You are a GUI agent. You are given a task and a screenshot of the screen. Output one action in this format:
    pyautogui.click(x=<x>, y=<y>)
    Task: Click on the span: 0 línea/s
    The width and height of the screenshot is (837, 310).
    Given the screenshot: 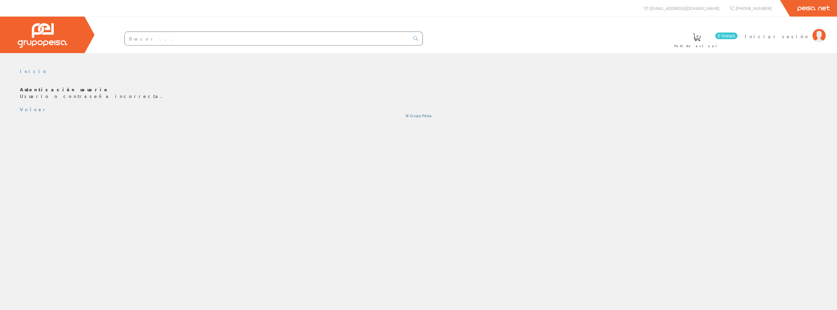 What is the action you would take?
    pyautogui.click(x=726, y=36)
    